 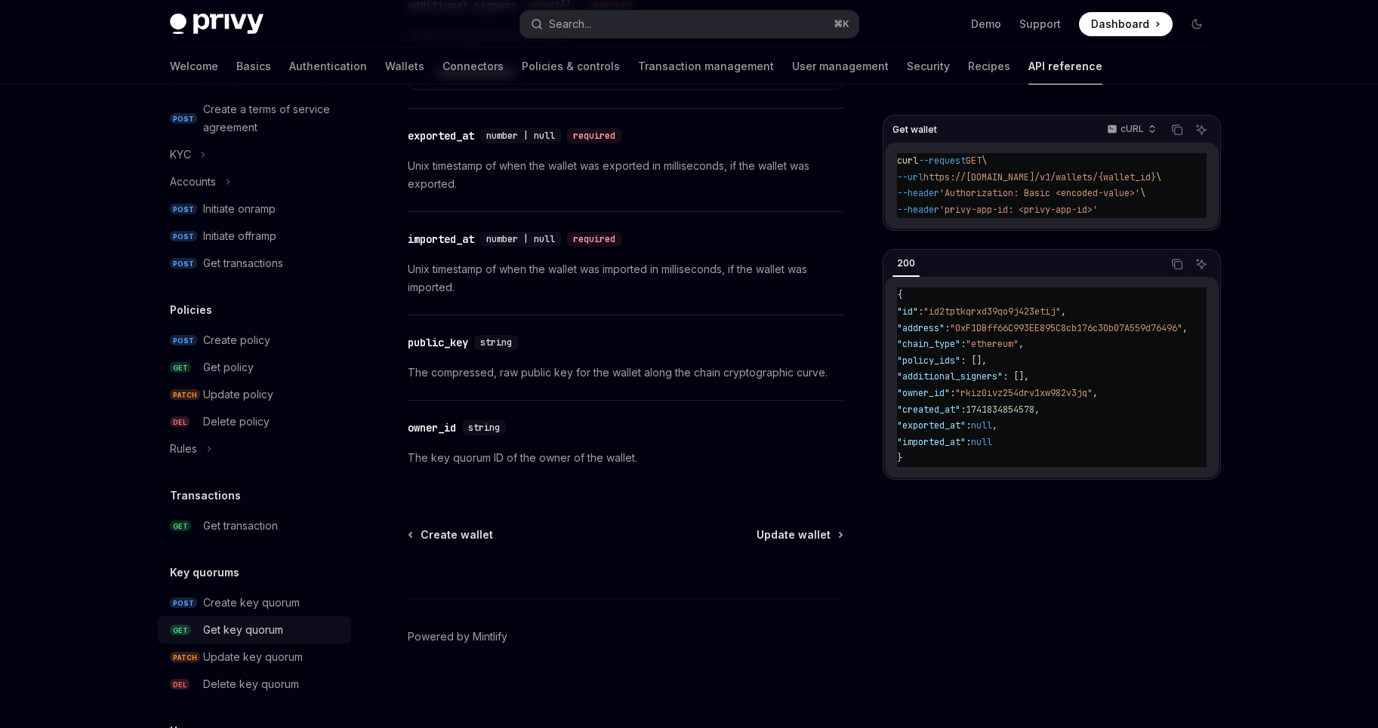 What do you see at coordinates (689, 24) in the screenshot?
I see `button: Search...⌘K` at bounding box center [689, 24].